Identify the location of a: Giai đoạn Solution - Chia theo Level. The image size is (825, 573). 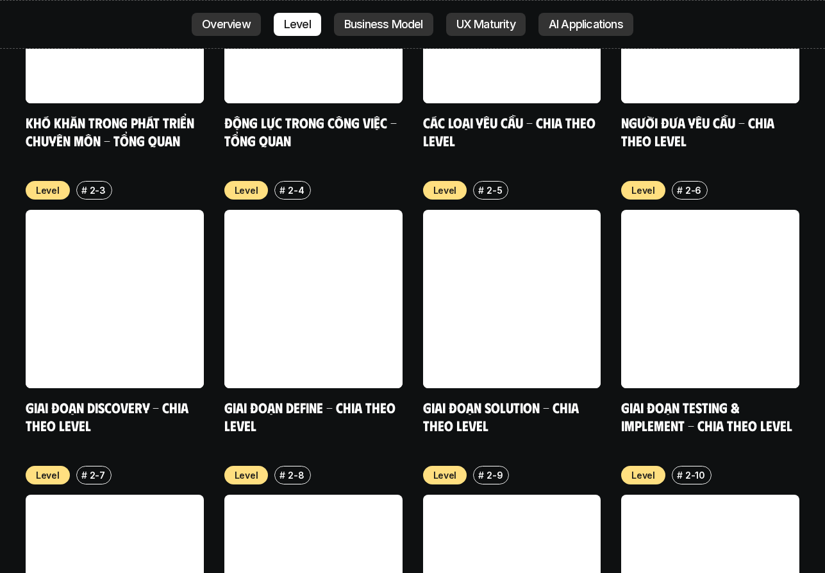
(503, 415).